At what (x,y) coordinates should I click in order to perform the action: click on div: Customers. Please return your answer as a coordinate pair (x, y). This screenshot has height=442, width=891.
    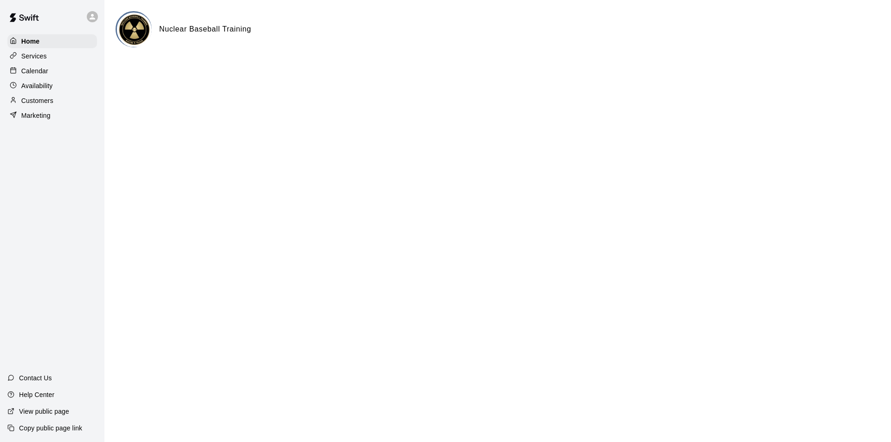
    Looking at the image, I should click on (52, 101).